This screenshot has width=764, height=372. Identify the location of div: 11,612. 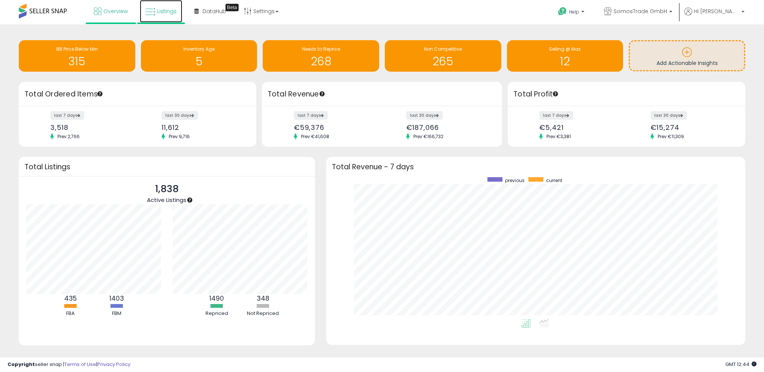
(202, 127).